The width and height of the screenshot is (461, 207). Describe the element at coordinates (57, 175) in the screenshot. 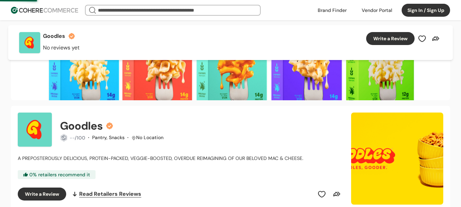

I see `div: 0 % retailers recommend it` at that location.